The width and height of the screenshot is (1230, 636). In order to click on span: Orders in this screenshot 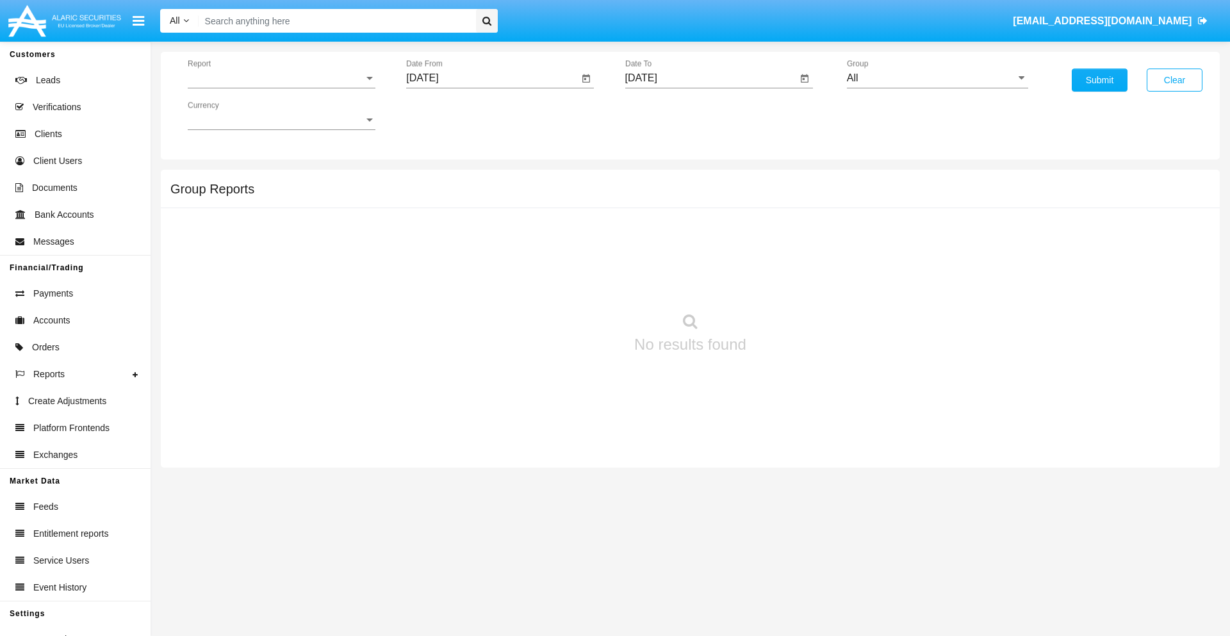, I will do `click(45, 347)`.